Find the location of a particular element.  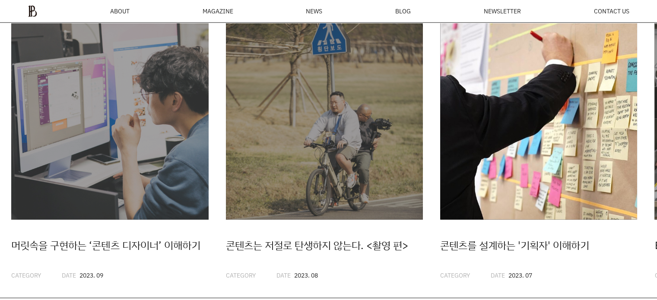

img: f7ee3569069fd.jpg is located at coordinates (110, 121).